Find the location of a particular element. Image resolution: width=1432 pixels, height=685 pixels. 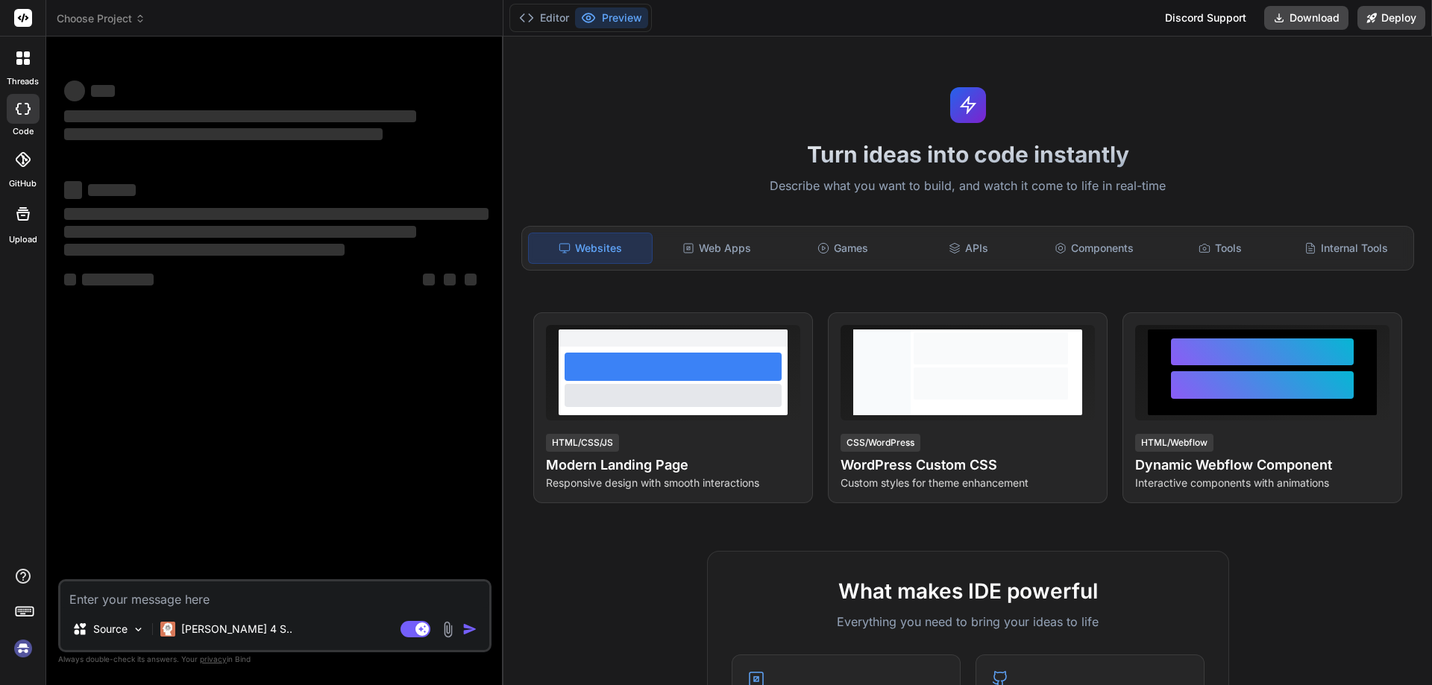

div: Components is located at coordinates (1094, 248).